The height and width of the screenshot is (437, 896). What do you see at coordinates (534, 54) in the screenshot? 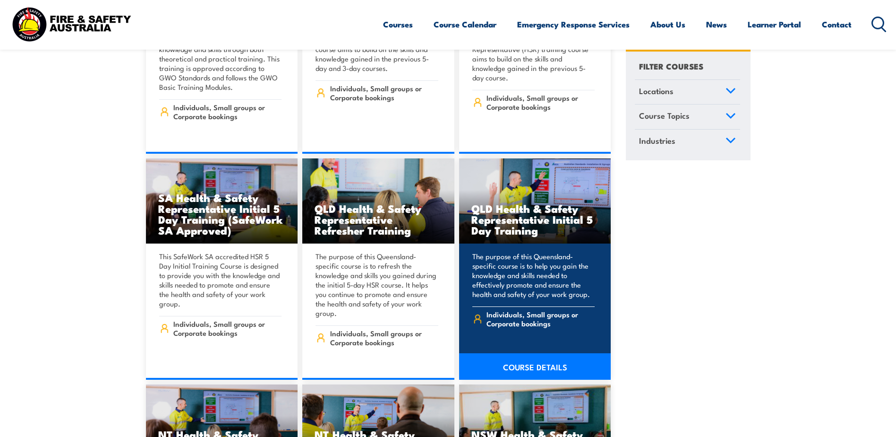
I see `p: This SafeWork SA accredited Level Two refresher 2-day Health and Safety Representative (HSR) trai...` at bounding box center [534, 54].